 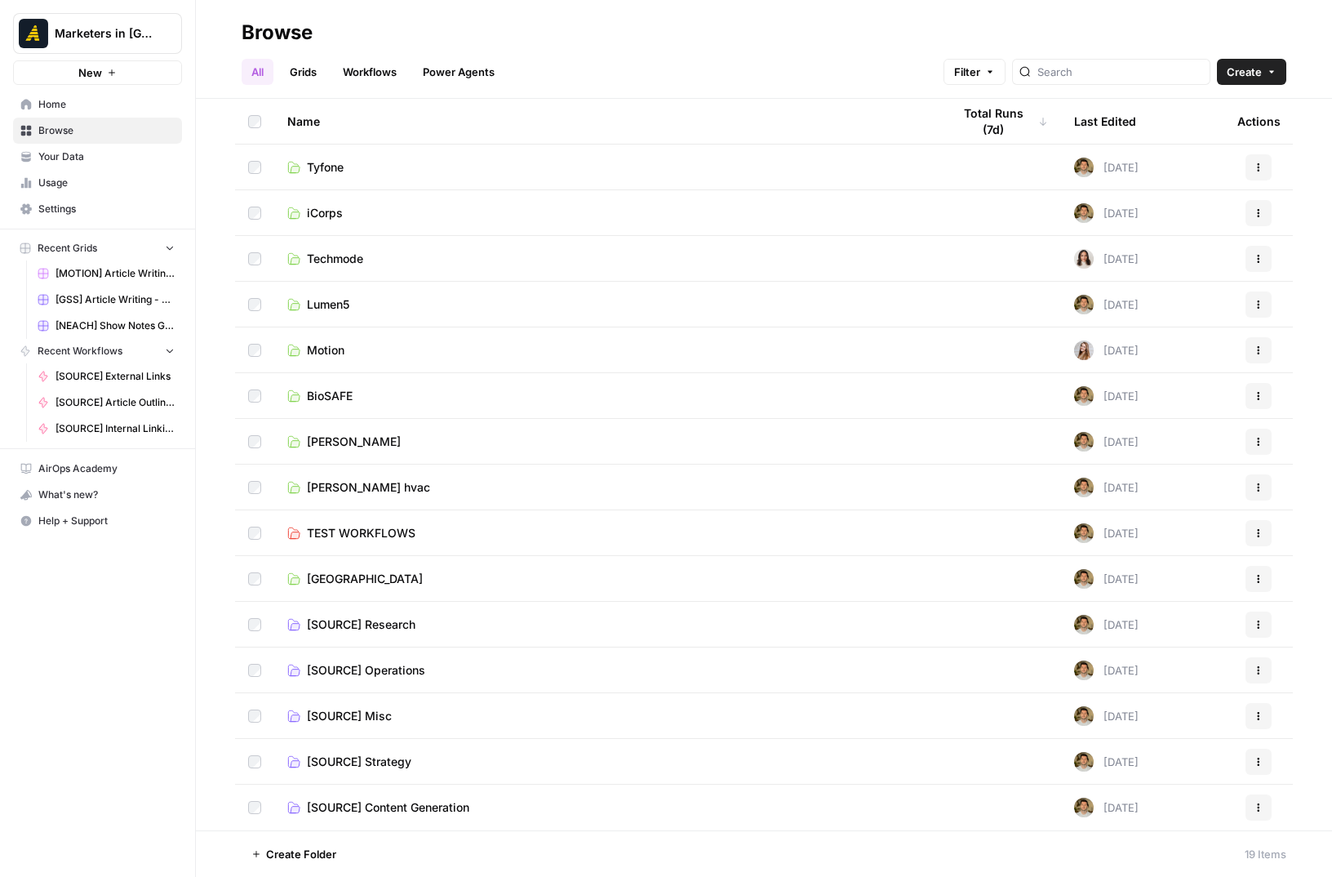 What do you see at coordinates (967, 72) in the screenshot?
I see `span: Filter` at bounding box center [967, 72].